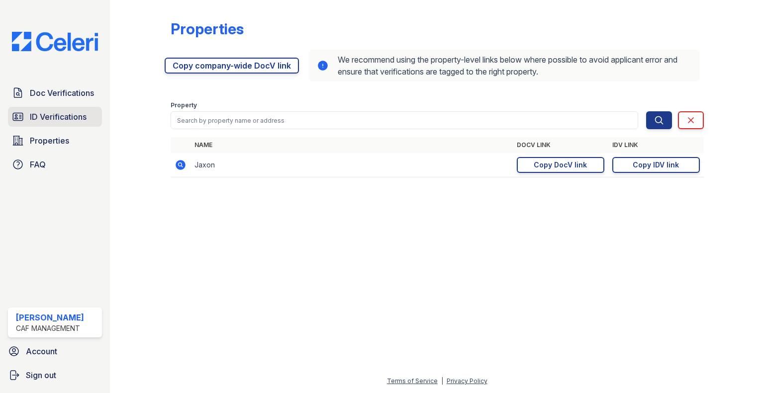 This screenshot has height=393, width=764. What do you see at coordinates (656, 165) in the screenshot?
I see `div: Copy IDV link` at bounding box center [656, 165].